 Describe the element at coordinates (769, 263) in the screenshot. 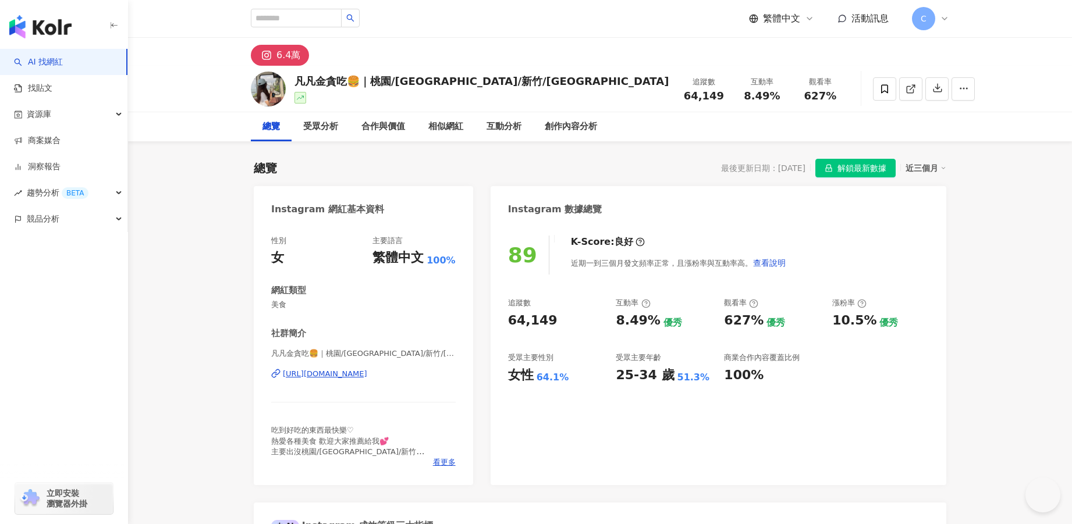

I see `button: 查看說明` at that location.